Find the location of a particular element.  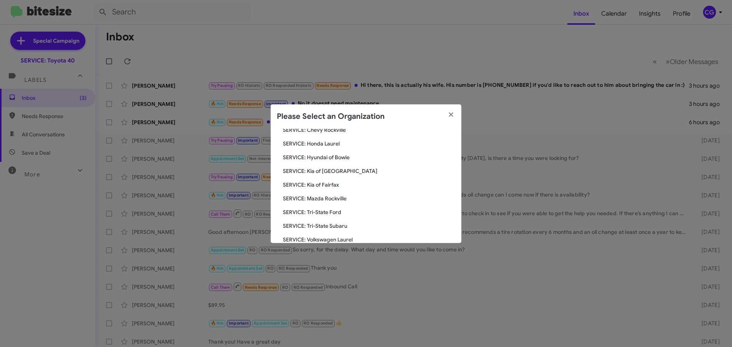

span: SERVICE: Tri-State Subaru is located at coordinates (369, 226).